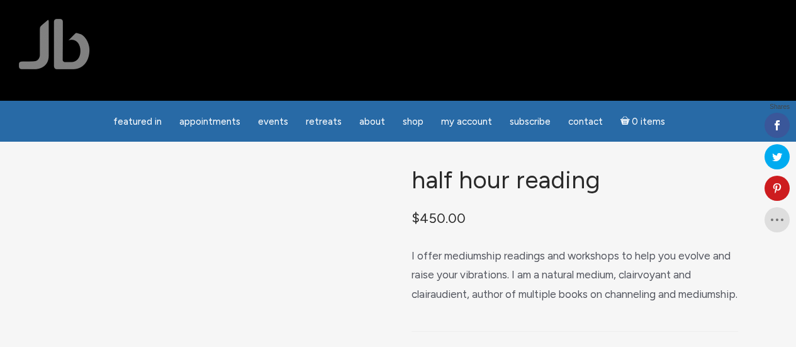 The image size is (796, 347). What do you see at coordinates (209, 121) in the screenshot?
I see `span: Appointments` at bounding box center [209, 121].